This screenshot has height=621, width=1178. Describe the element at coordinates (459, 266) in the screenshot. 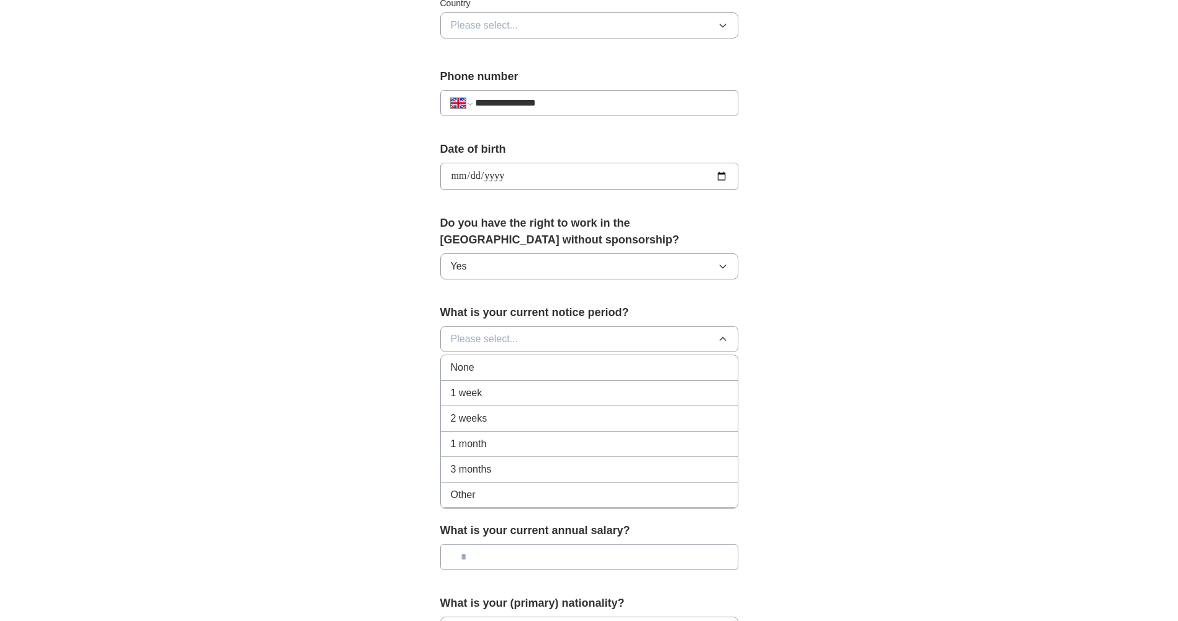

I see `span: Yes` at that location.